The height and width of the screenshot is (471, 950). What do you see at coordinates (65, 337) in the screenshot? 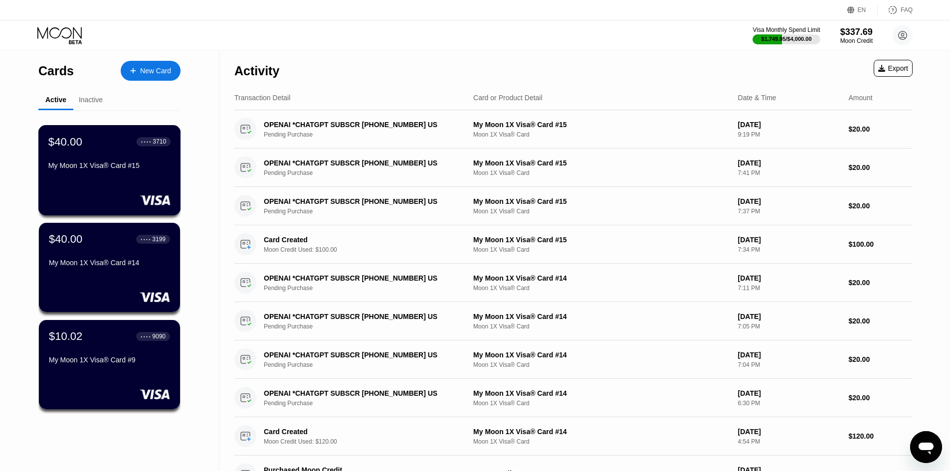
I see `div: $10.02` at bounding box center [65, 337].